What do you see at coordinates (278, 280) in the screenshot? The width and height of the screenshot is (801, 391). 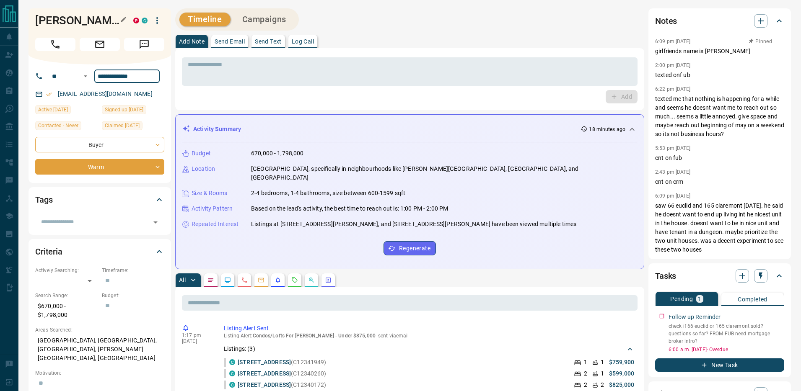 I see `svg: Listing Alerts` at bounding box center [278, 280].